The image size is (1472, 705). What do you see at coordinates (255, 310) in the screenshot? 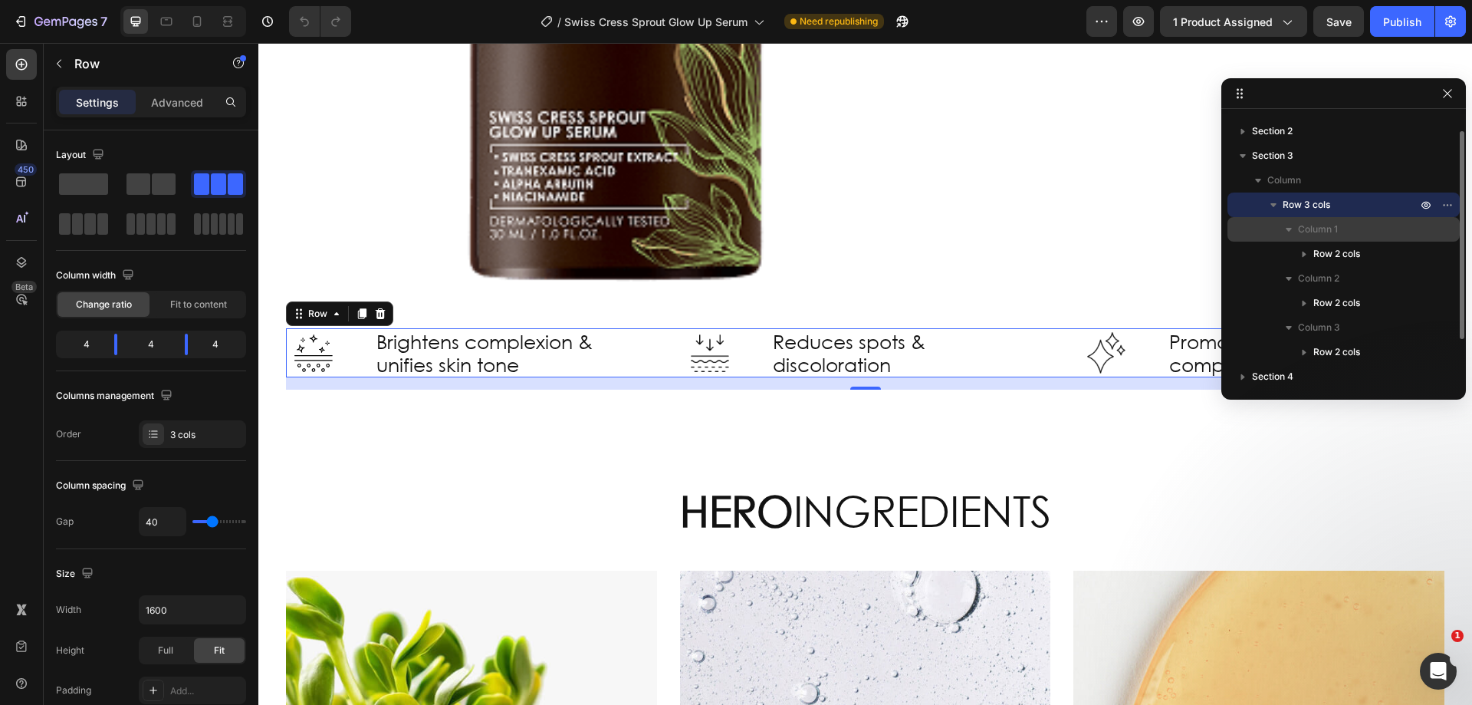
I see `h2: Brightens complexion & unifies skin tone` at bounding box center [255, 310].